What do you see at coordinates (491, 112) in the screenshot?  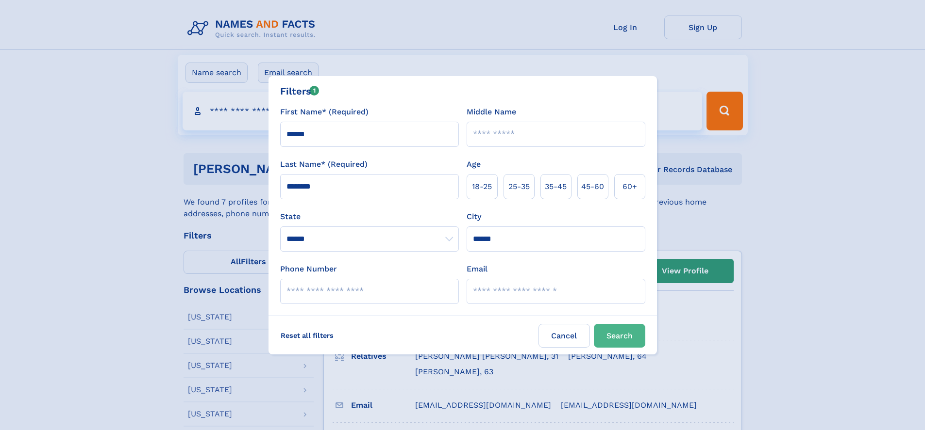 I see `label: Middle Name` at bounding box center [491, 112].